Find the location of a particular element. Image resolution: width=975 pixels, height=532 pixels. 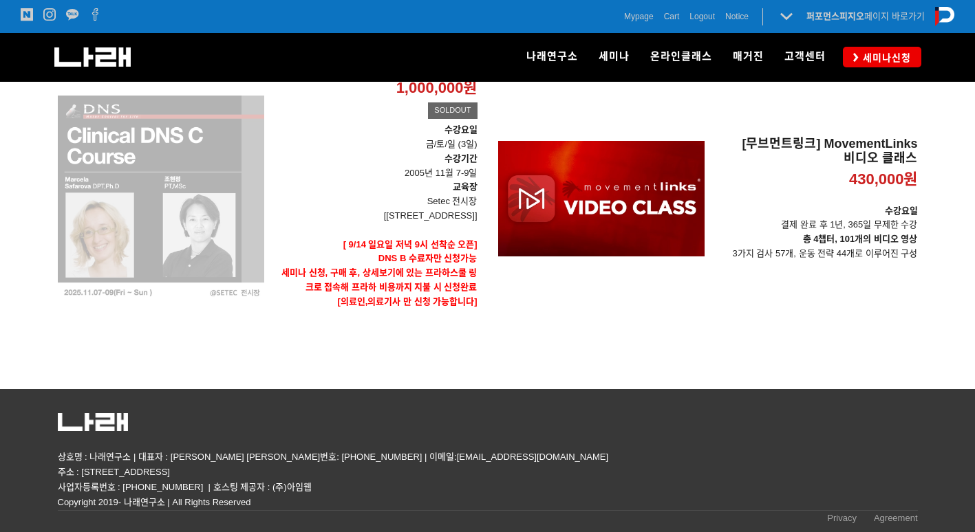

span: 고객센터 is located at coordinates (805, 56).